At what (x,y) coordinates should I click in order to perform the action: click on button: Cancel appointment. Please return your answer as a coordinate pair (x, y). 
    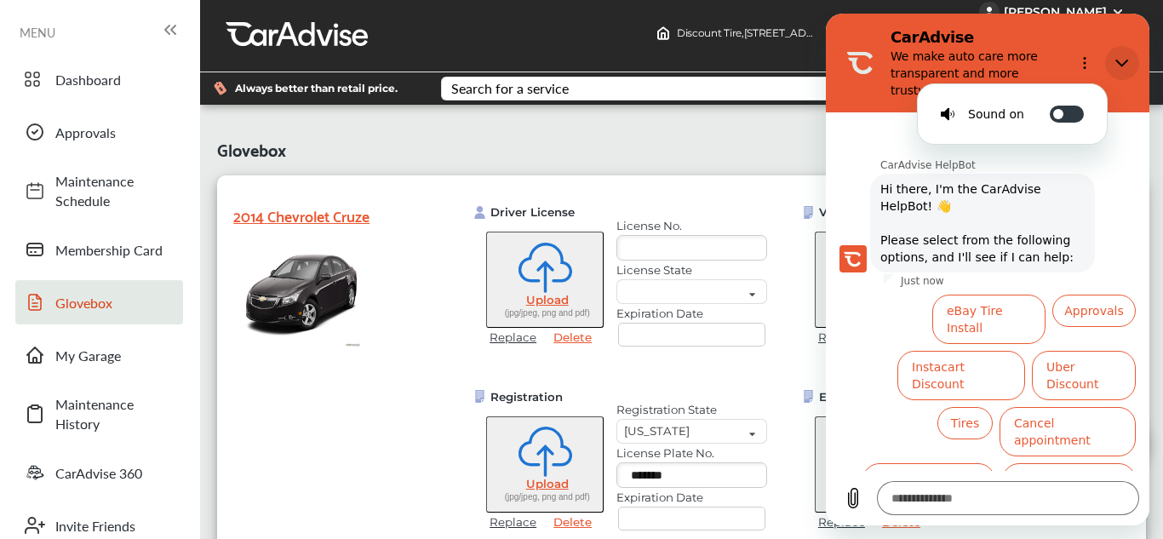
    Looking at the image, I should click on (242, 418).